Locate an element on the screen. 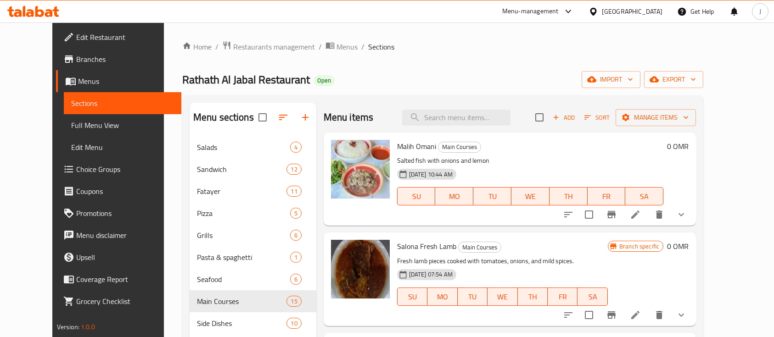  div: Salads4 is located at coordinates (253, 147).